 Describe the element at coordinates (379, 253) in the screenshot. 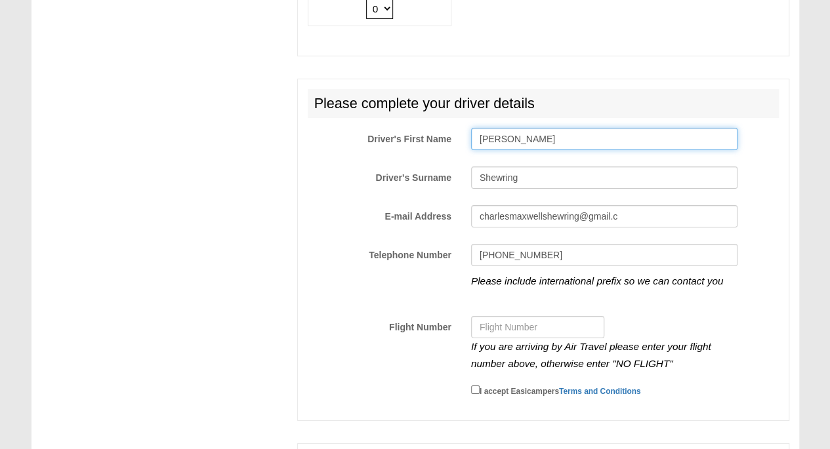

I see `label: Telephone Number` at that location.